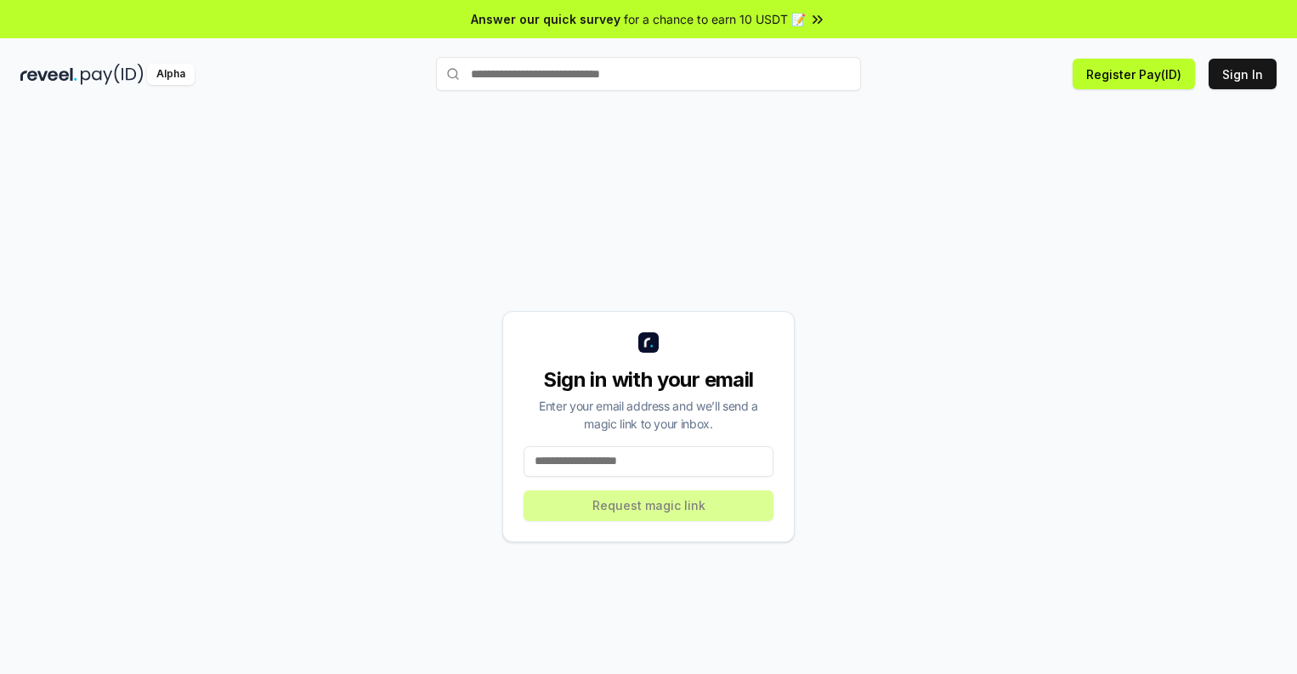  What do you see at coordinates (649, 343) in the screenshot?
I see `img: logo_small` at bounding box center [649, 343].